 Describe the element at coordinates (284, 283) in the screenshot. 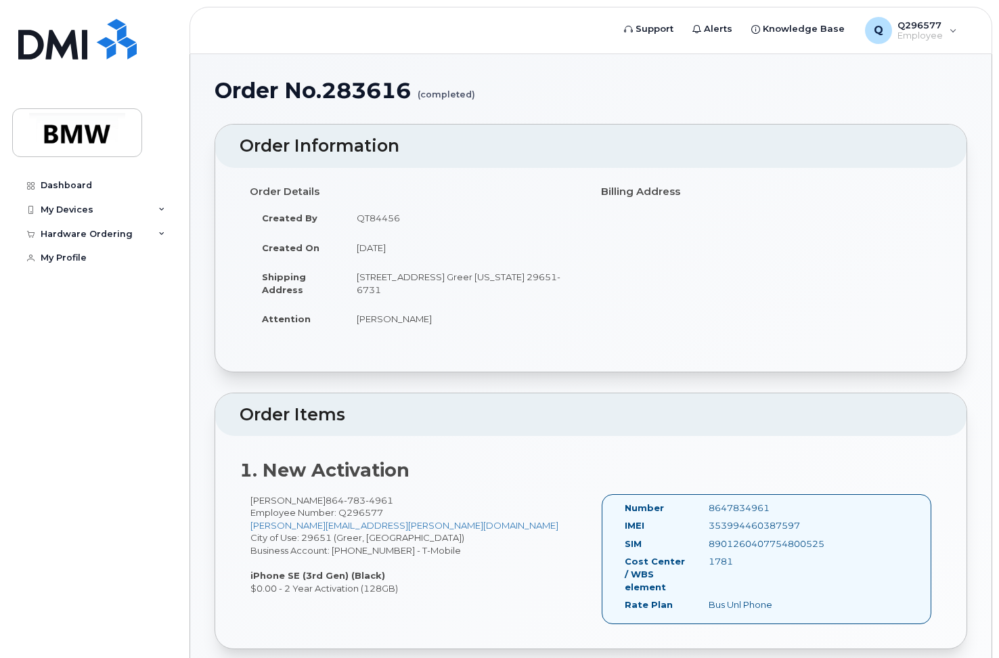

I see `strong: Shipping Address` at that location.